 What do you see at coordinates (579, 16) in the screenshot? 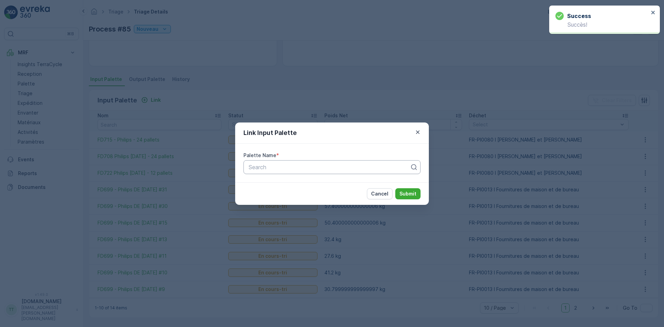
I see `h3: Success` at bounding box center [579, 16].